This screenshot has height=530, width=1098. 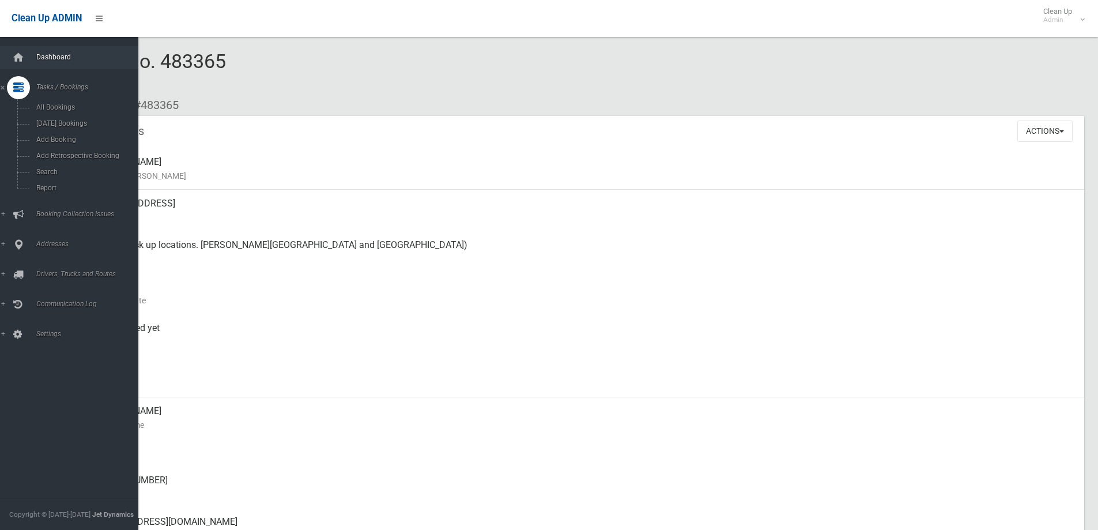 I want to click on span: Report, so click(x=85, y=188).